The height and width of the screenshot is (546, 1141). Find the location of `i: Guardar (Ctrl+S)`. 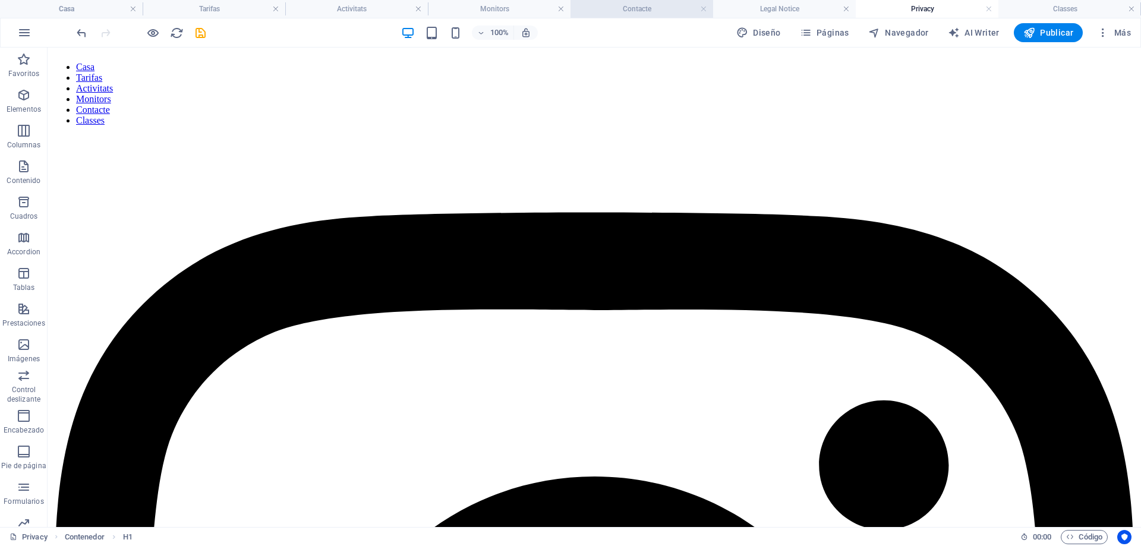

i: Guardar (Ctrl+S) is located at coordinates (200, 33).